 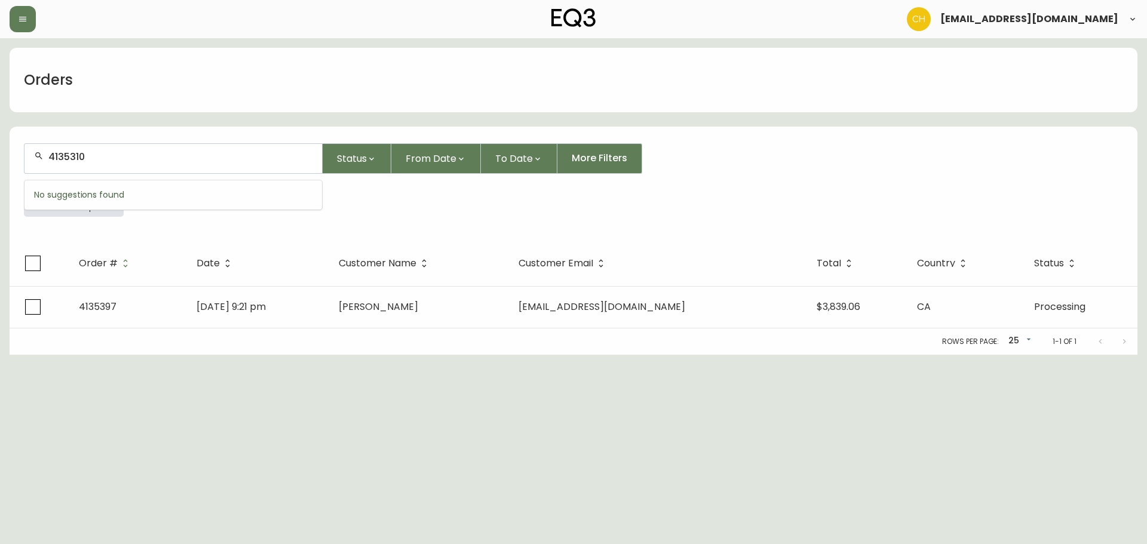 I want to click on span: More Filters, so click(x=599, y=158).